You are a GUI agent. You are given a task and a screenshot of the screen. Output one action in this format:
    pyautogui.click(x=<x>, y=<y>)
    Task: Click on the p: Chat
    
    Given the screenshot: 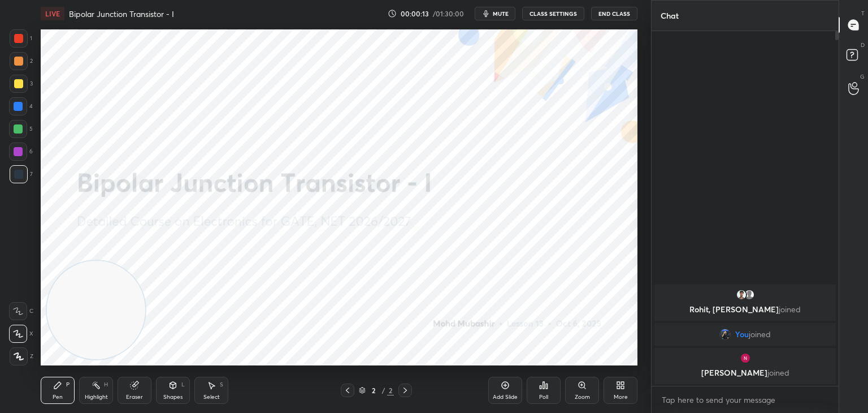 What is the action you would take?
    pyautogui.click(x=670, y=15)
    